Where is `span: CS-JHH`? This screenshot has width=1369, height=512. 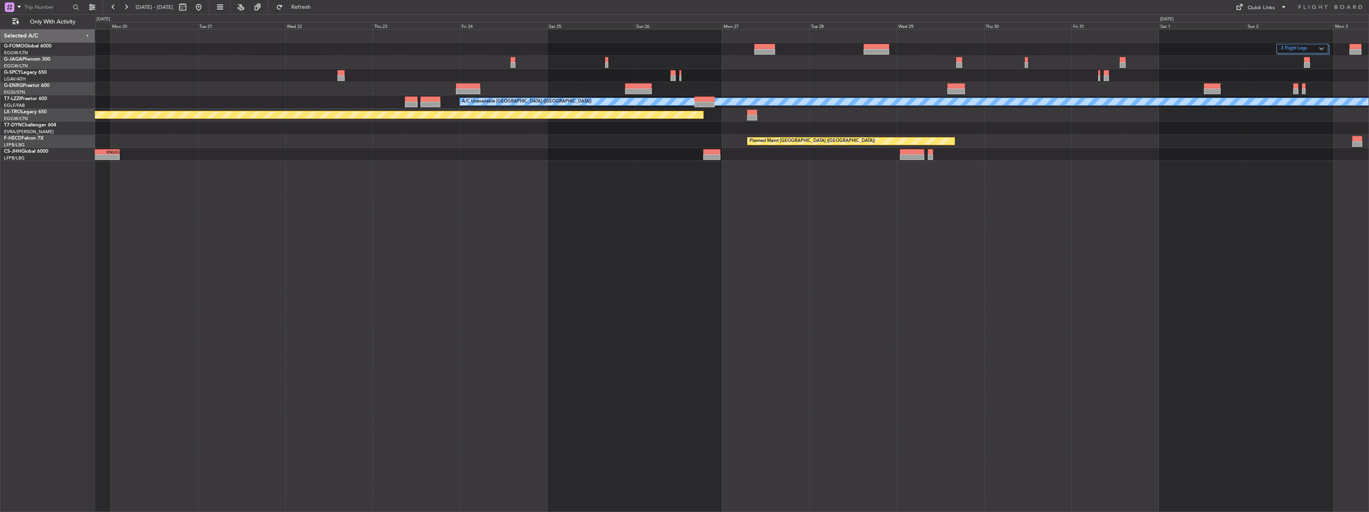
span: CS-JHH is located at coordinates (12, 152).